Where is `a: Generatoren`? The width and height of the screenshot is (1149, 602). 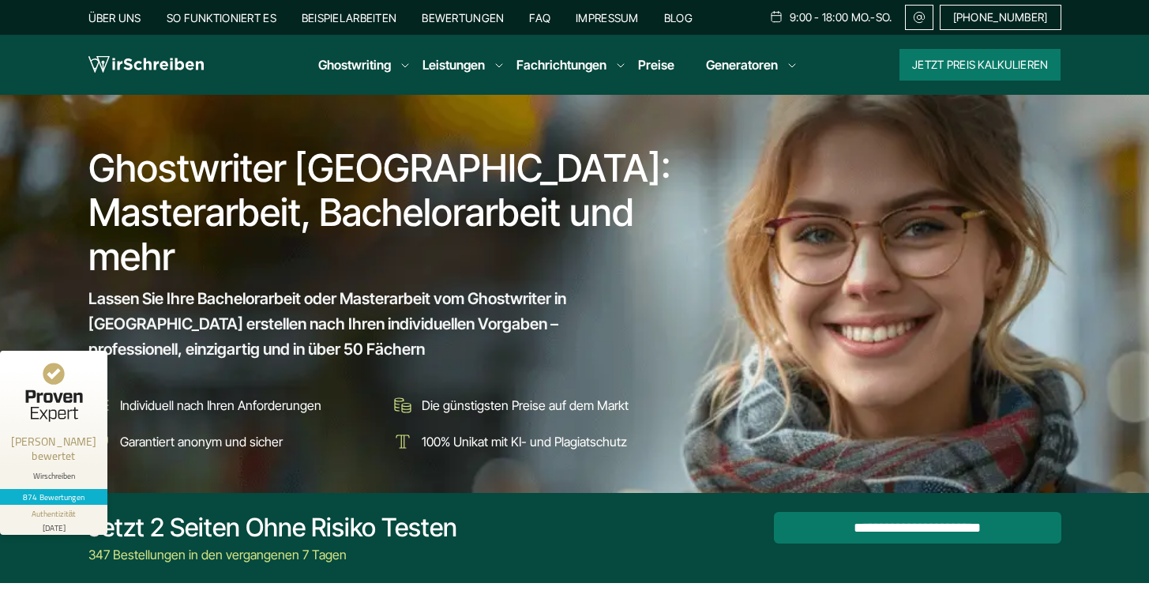
a: Generatoren is located at coordinates (741, 65).